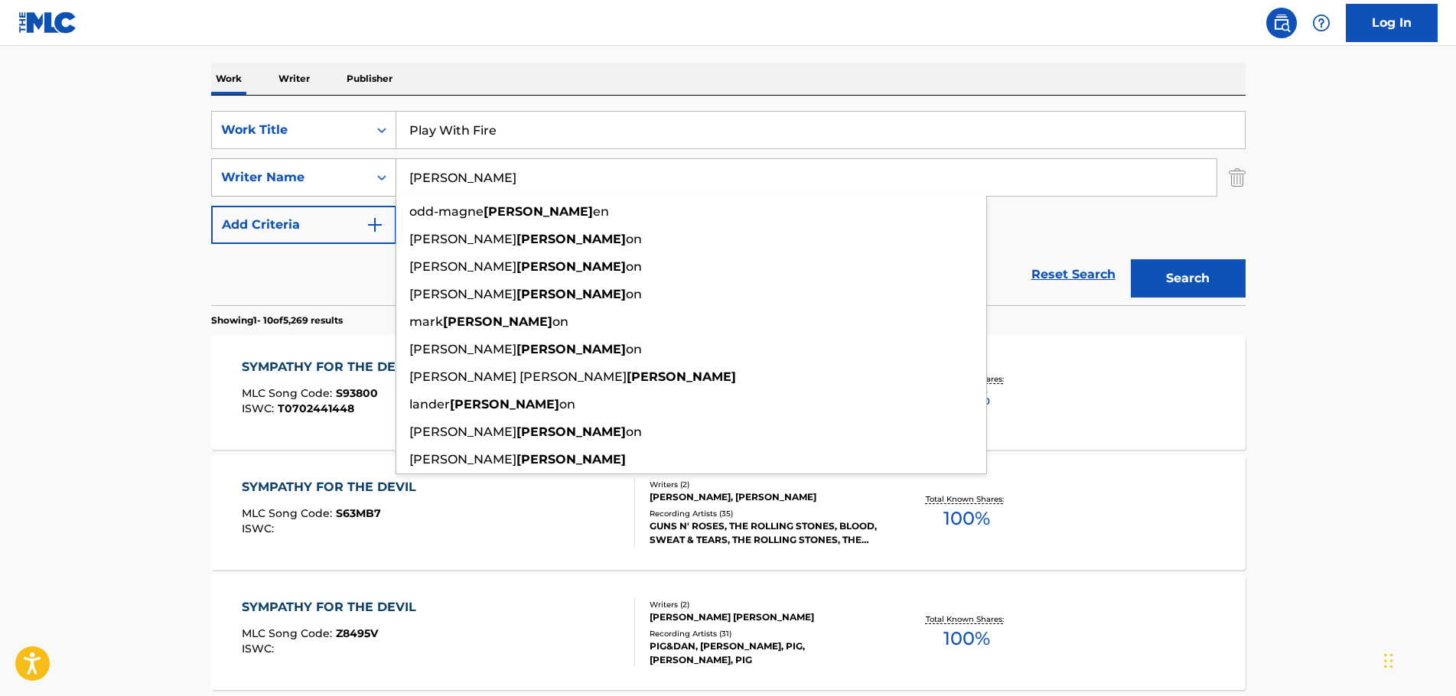  What do you see at coordinates (1188, 278) in the screenshot?
I see `button: Search` at bounding box center [1188, 278].